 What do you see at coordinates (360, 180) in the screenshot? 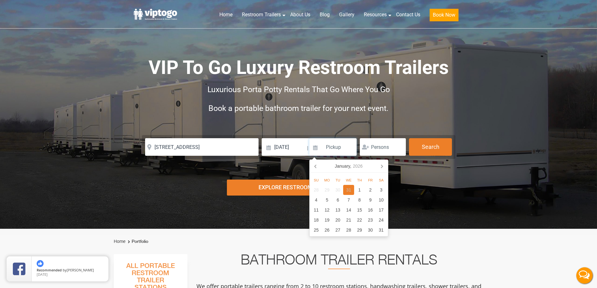
I see `div: Th` at bounding box center [360, 180].